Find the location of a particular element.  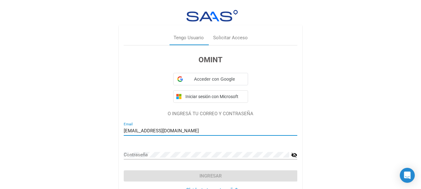

h3: OMINT is located at coordinates (210, 60).